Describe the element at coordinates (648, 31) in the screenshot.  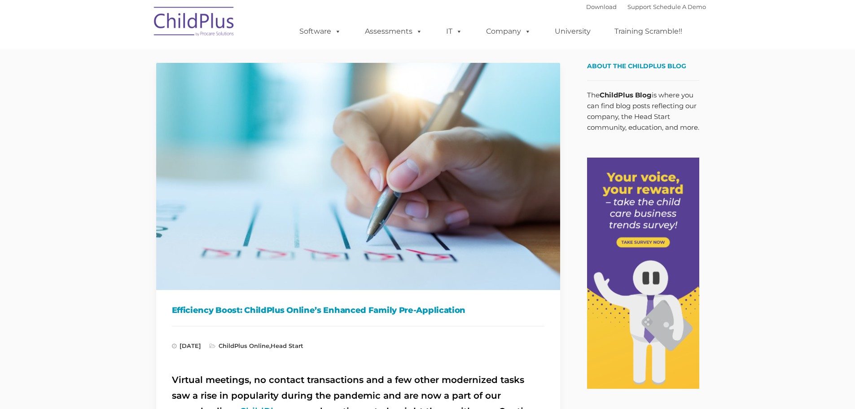
I see `a: Training Scramble!!` at that location.